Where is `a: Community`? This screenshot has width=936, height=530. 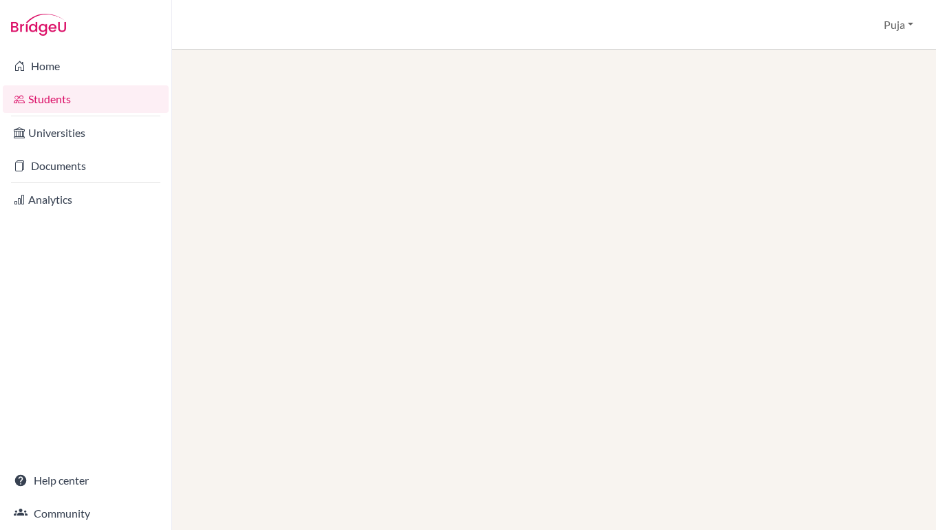
a: Community is located at coordinates (85, 513).